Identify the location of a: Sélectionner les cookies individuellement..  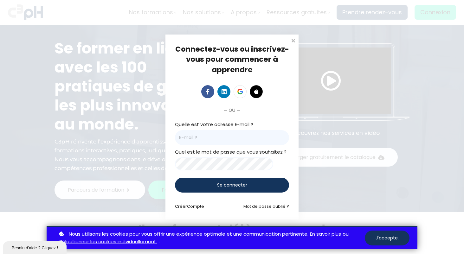
(108, 242).